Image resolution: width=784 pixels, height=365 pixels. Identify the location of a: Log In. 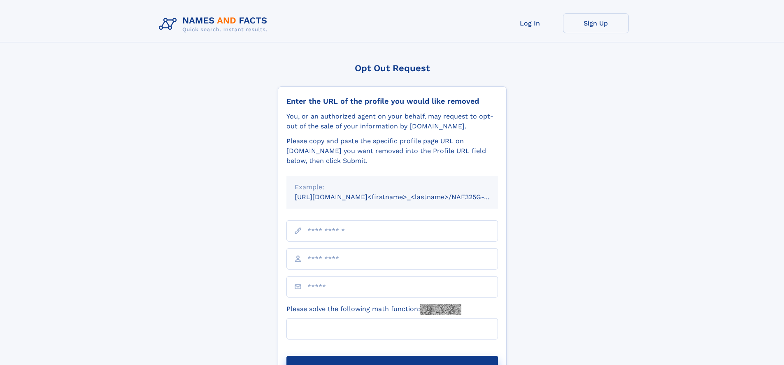
(530, 23).